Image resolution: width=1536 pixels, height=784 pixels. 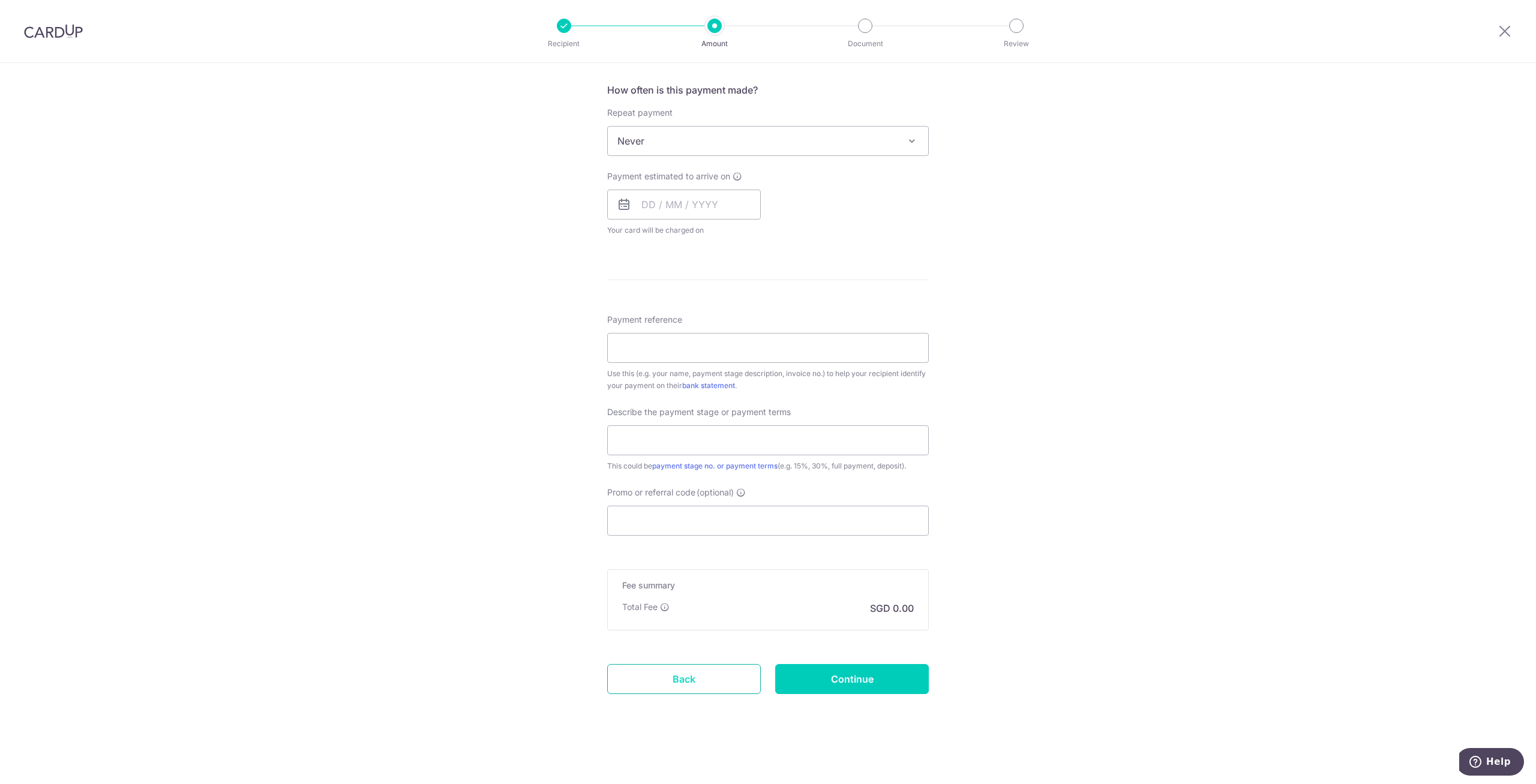 What do you see at coordinates (768, 585) in the screenshot?
I see `h5: Fee summary` at bounding box center [768, 585].